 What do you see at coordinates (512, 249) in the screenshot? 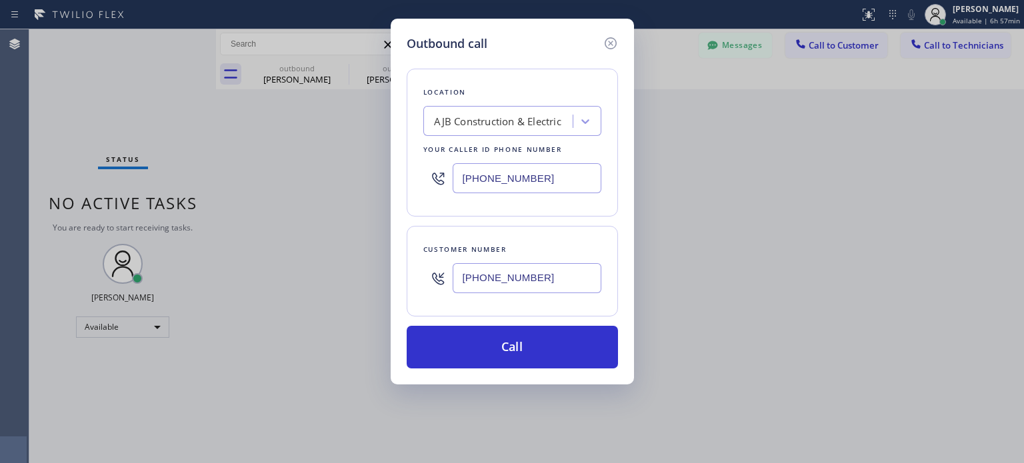
I see `div: Customer number` at bounding box center [512, 249].